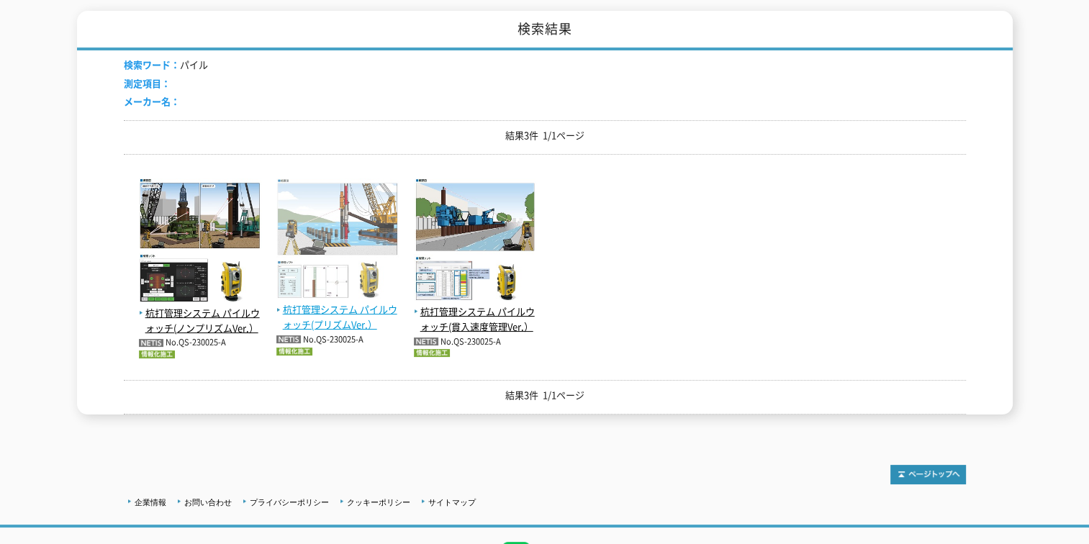 The image size is (1089, 544). Describe the element at coordinates (545, 30) in the screenshot. I see `h1: 検索結果` at that location.